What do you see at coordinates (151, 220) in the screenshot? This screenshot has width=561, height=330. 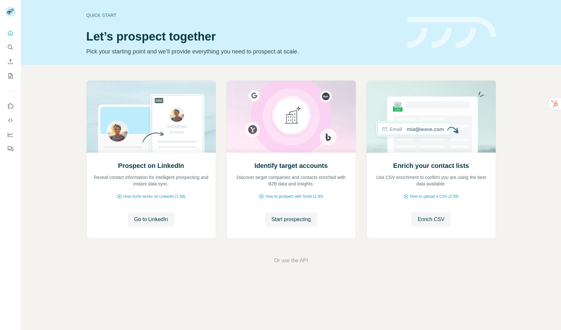 I see `button: Go to LinkedIn` at bounding box center [151, 220].